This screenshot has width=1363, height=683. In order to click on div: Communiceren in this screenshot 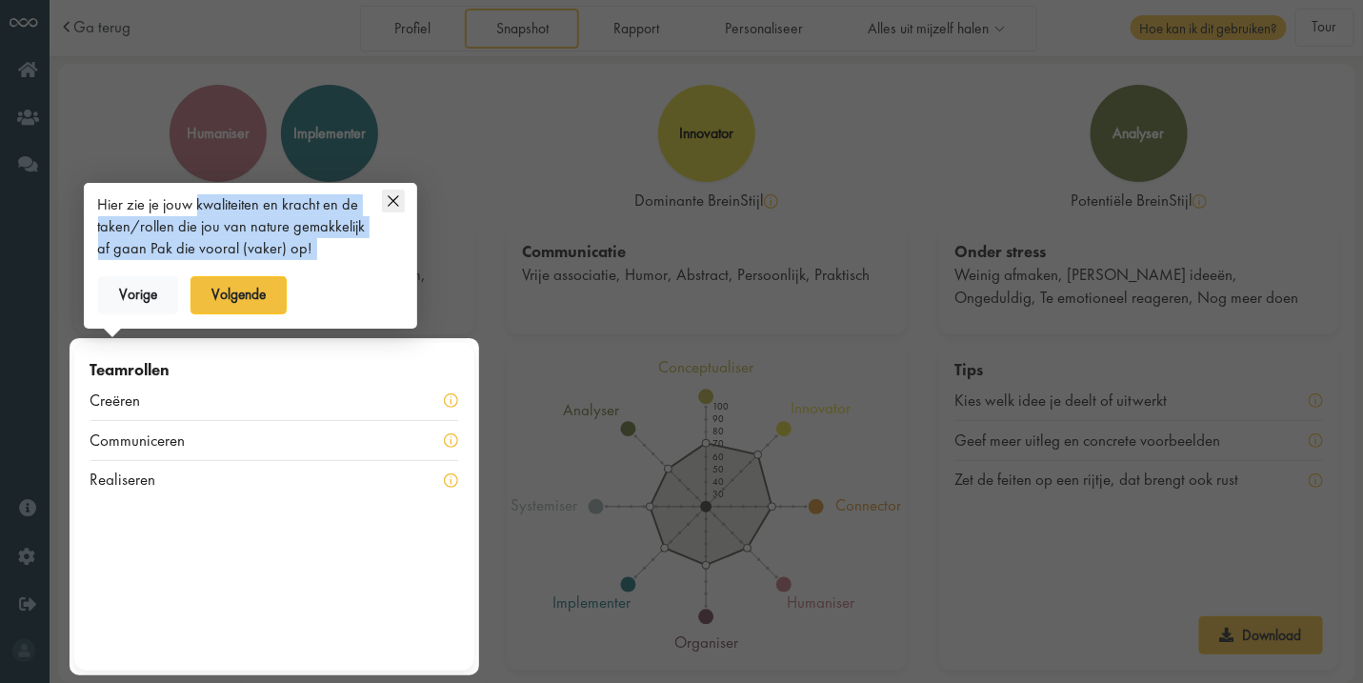, I will do `click(150, 441)`.